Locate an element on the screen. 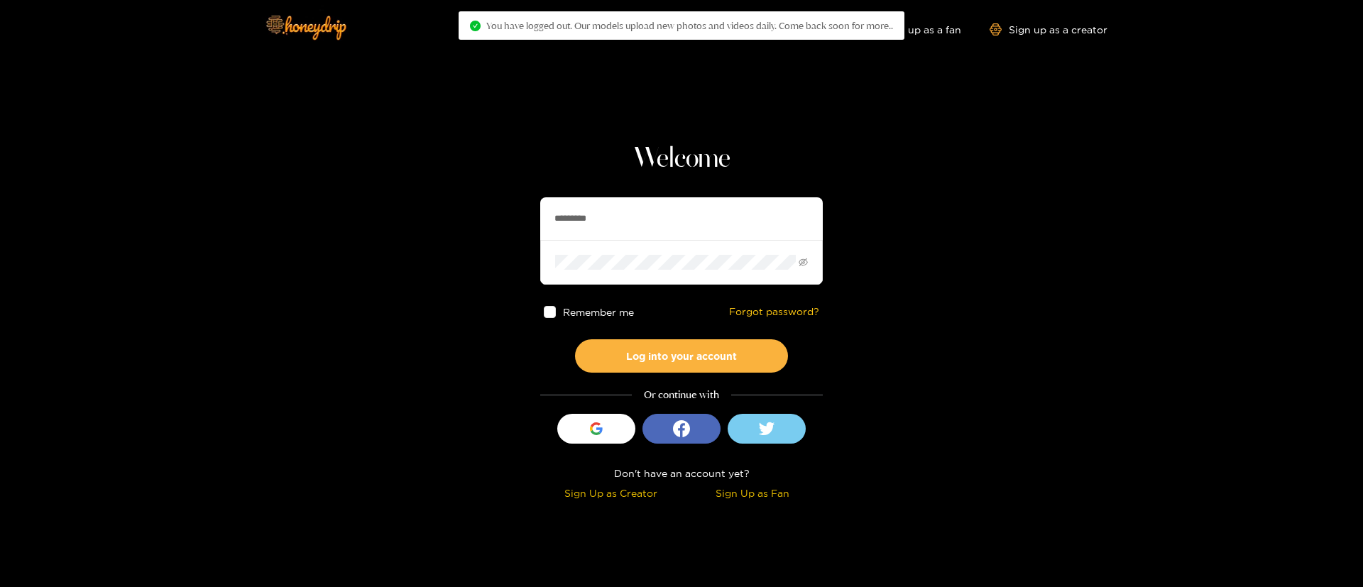 Image resolution: width=1363 pixels, height=587 pixels. span: check-circle is located at coordinates (475, 26).